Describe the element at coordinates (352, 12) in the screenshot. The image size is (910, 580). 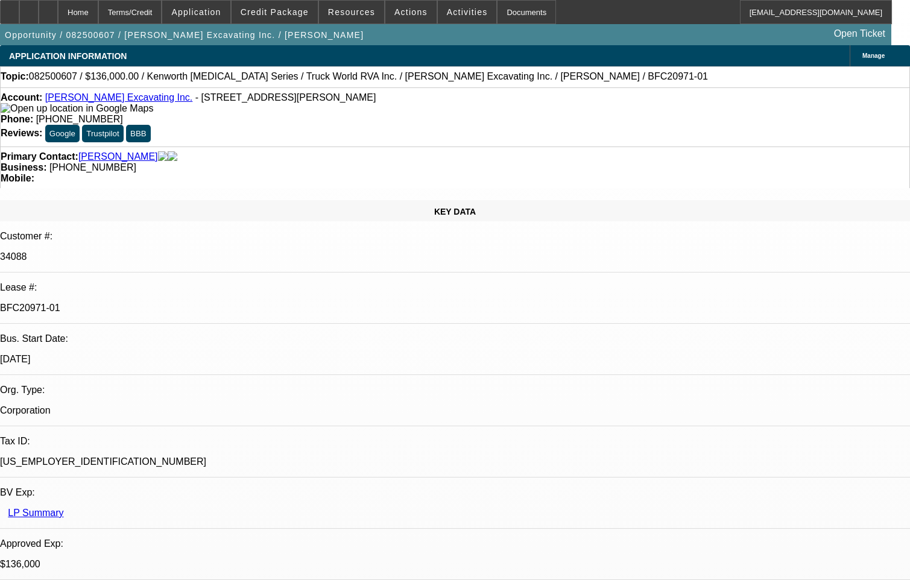
I see `span: Resources` at that location.